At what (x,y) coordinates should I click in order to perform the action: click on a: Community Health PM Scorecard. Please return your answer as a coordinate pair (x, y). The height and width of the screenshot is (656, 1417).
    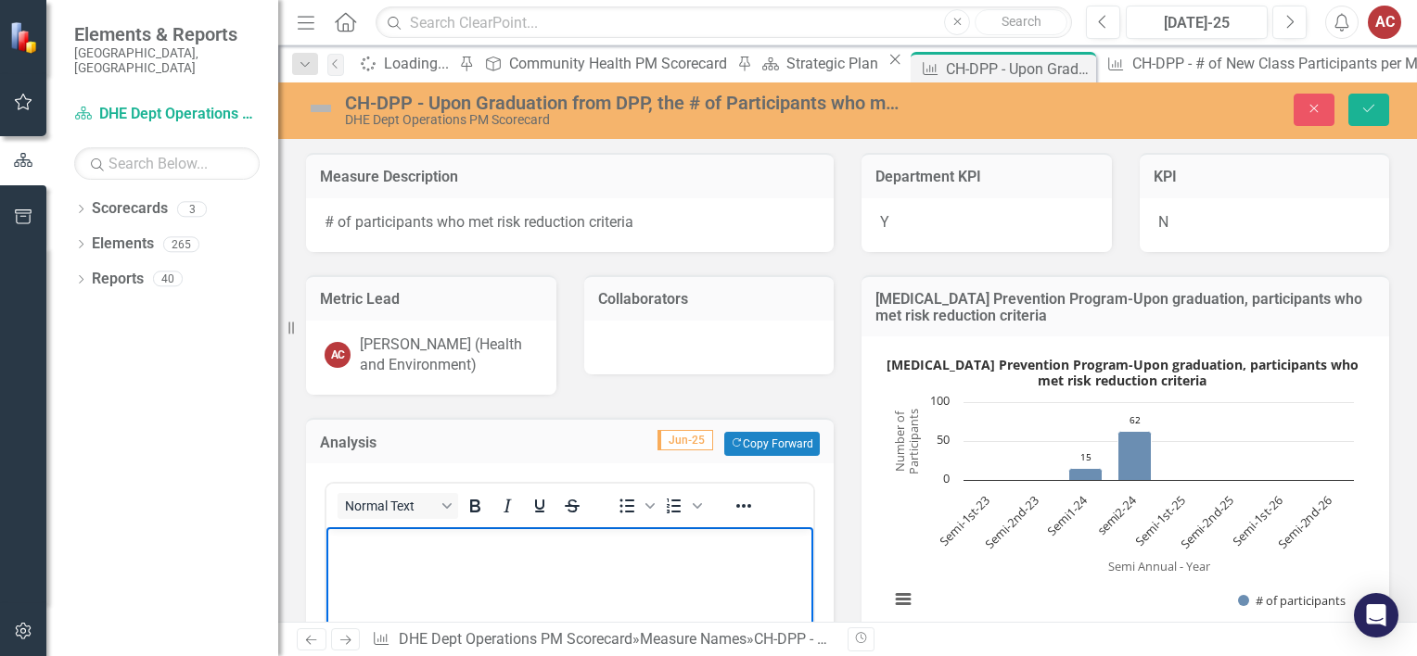
    Looking at the image, I should click on (605, 63).